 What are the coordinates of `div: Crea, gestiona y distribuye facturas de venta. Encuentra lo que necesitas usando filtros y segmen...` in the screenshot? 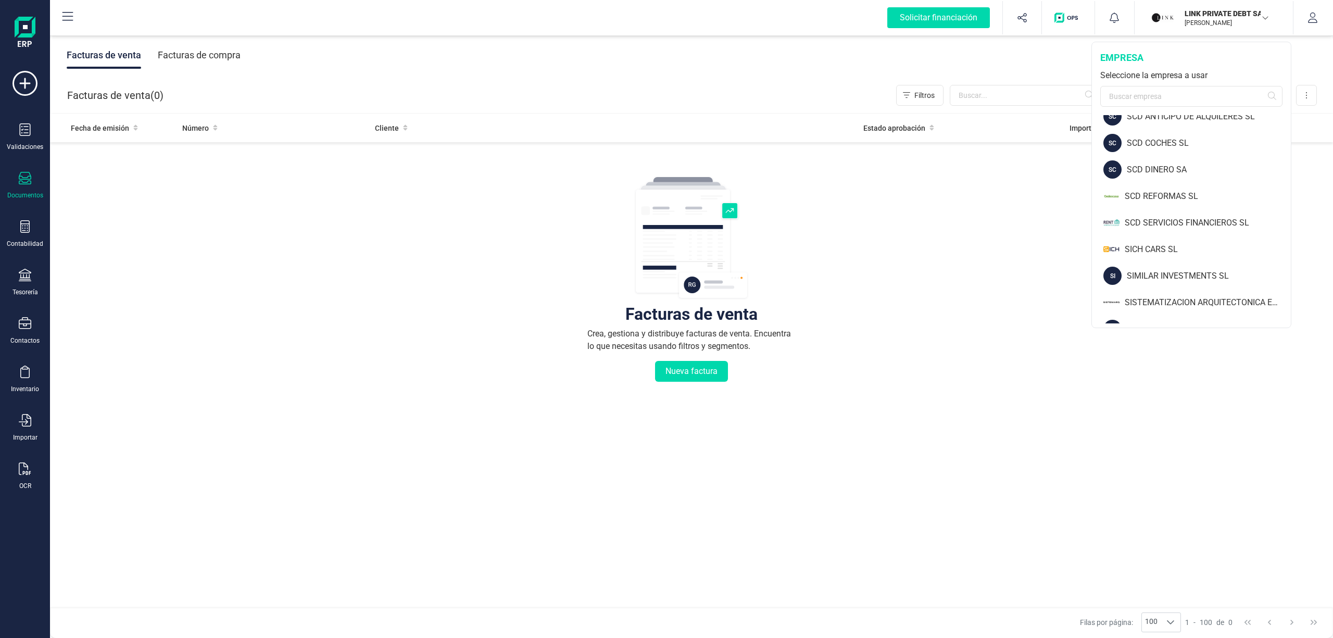 It's located at (691, 340).